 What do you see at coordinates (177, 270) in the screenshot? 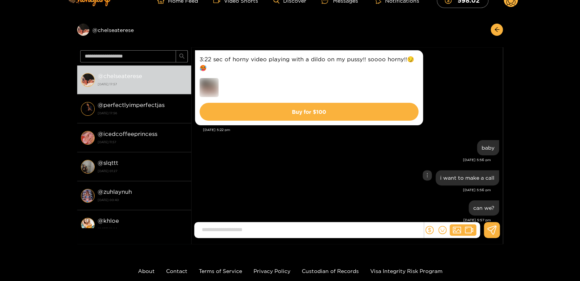
I see `a: Contact` at bounding box center [177, 270].